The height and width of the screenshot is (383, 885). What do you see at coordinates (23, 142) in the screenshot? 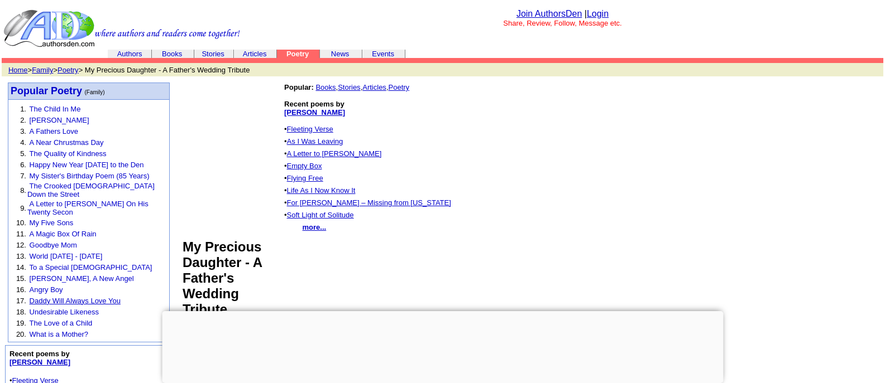
I see `font: 4.` at bounding box center [23, 142].